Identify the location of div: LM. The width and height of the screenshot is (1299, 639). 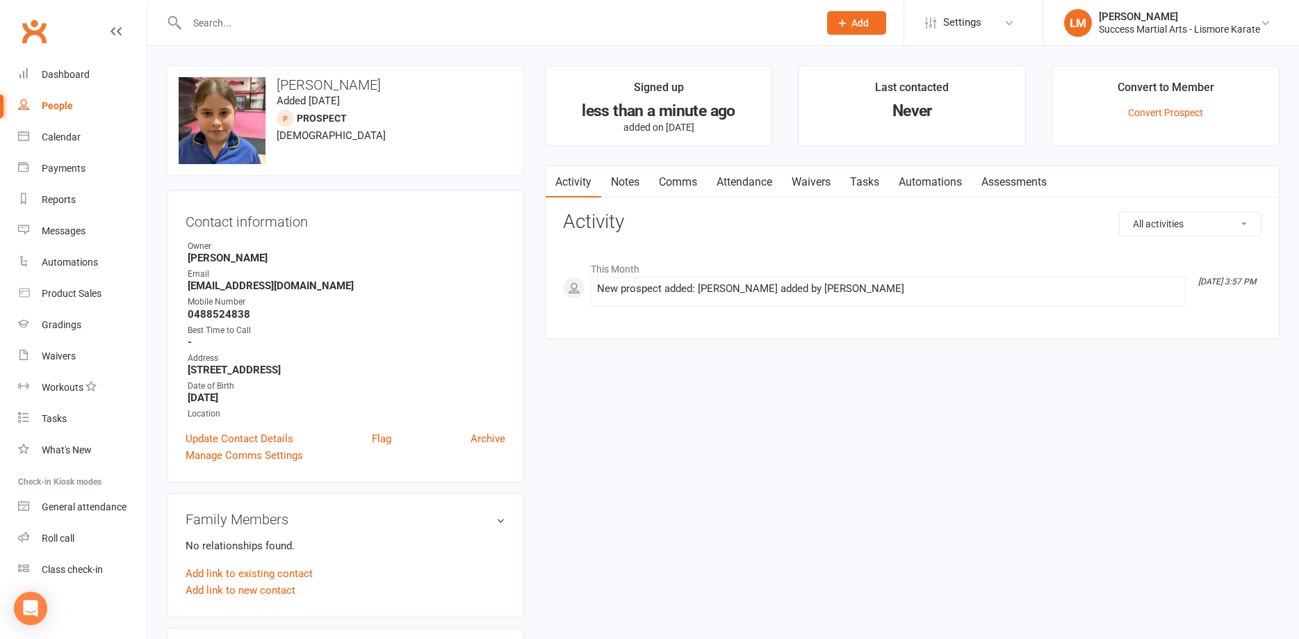
(1078, 23).